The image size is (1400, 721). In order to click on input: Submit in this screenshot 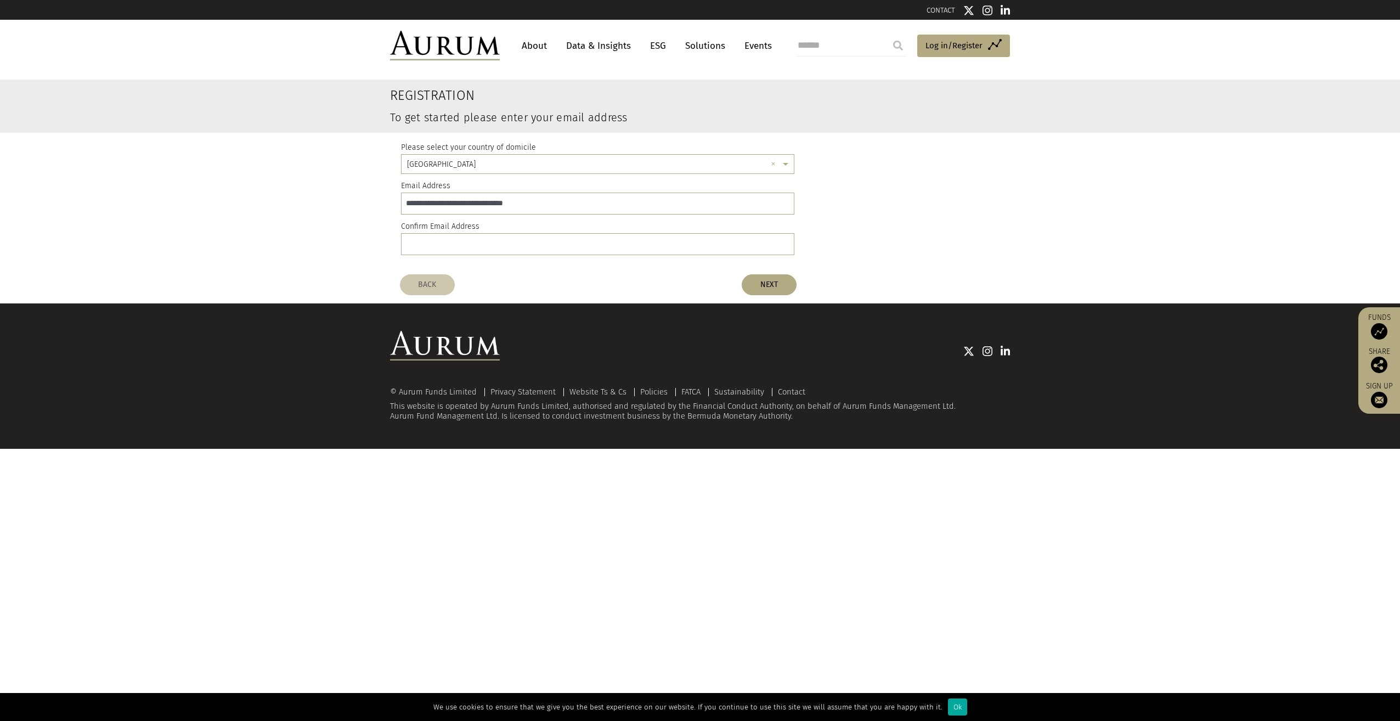, I will do `click(898, 46)`.